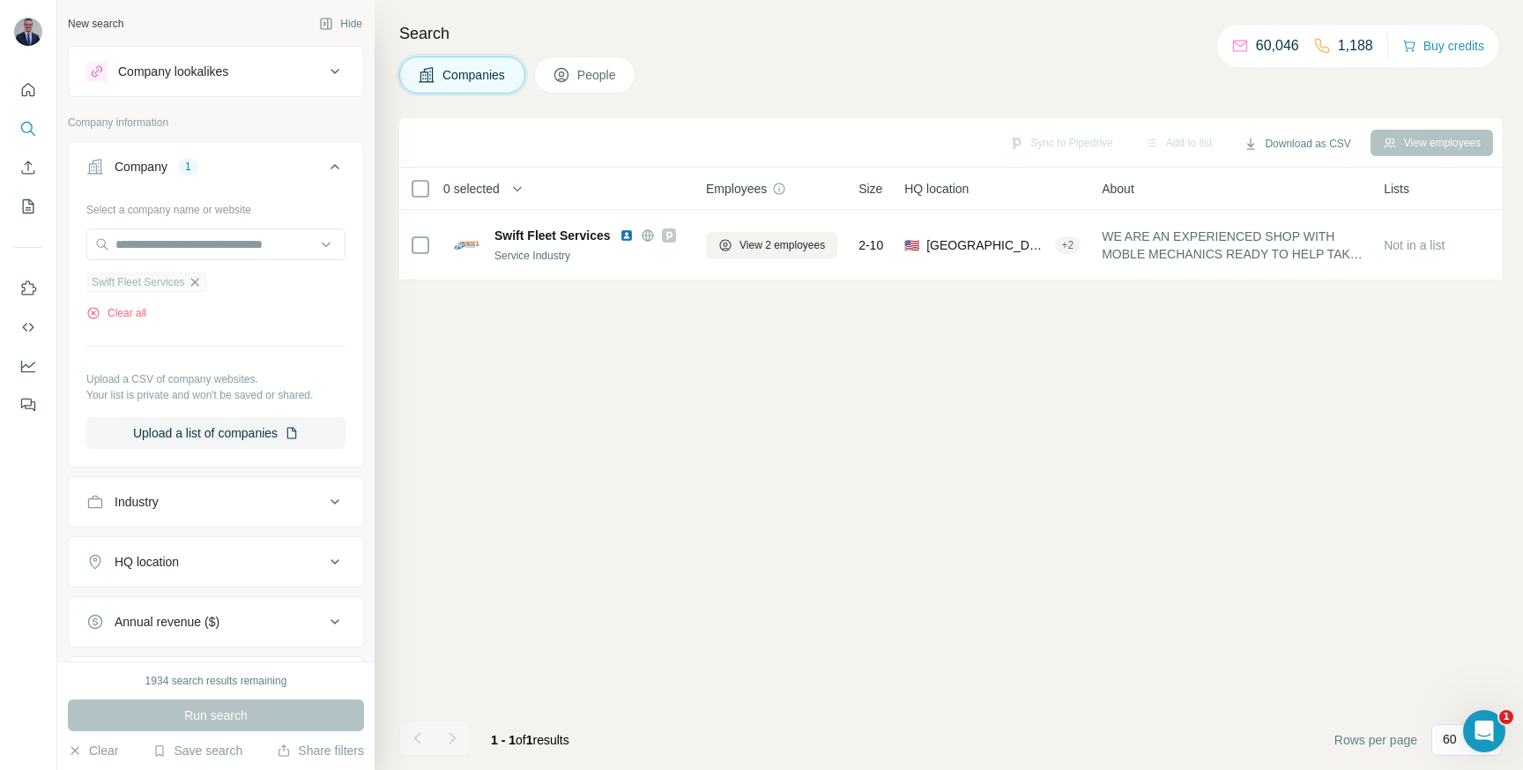  I want to click on button: Employees (size), so click(216, 681).